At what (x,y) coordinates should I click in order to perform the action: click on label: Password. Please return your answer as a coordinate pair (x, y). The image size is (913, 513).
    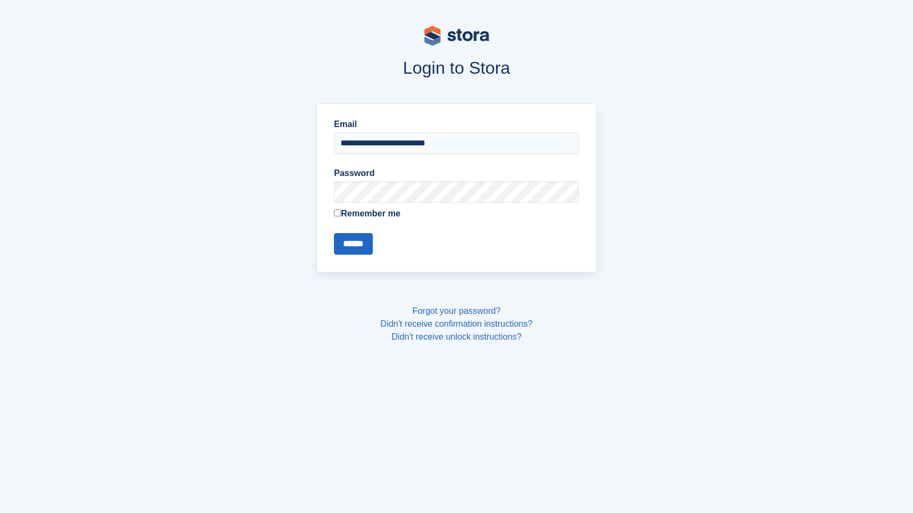
    Looking at the image, I should click on (456, 173).